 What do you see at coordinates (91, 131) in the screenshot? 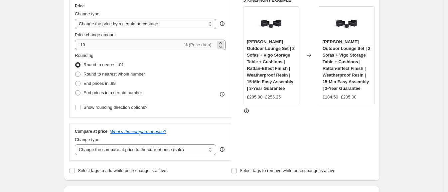
I see `h3: Compare at price` at bounding box center [91, 131].